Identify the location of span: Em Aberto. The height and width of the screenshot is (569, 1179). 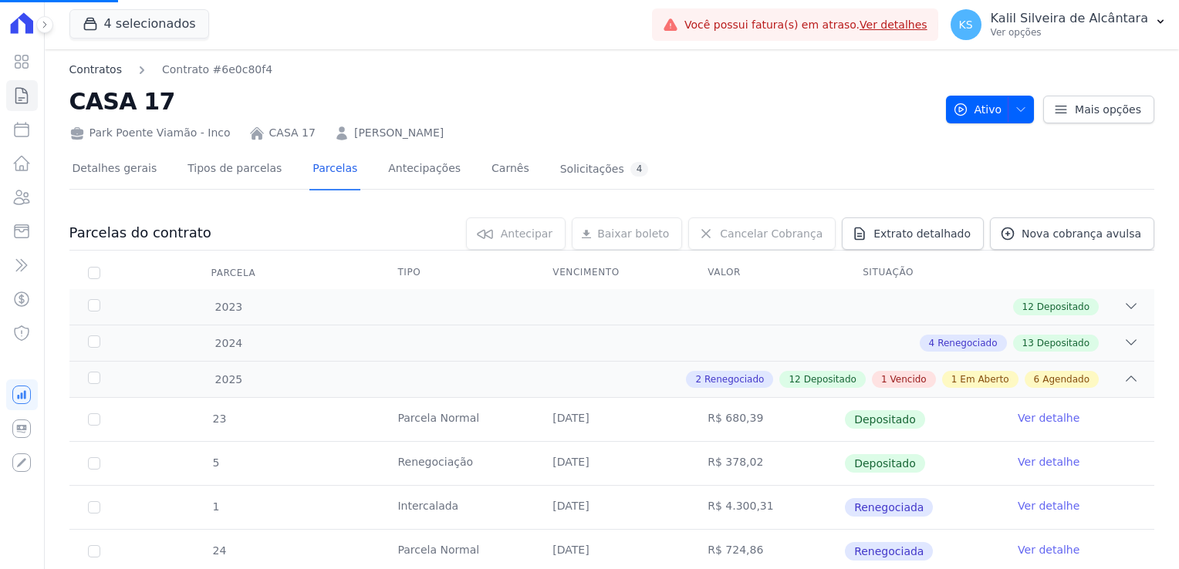
(984, 380).